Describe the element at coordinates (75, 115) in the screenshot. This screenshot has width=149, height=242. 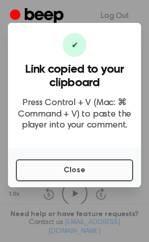
I see `p: Press Control + V (Mac: ⌘ Command + V) to paste the player into your comment.` at that location.